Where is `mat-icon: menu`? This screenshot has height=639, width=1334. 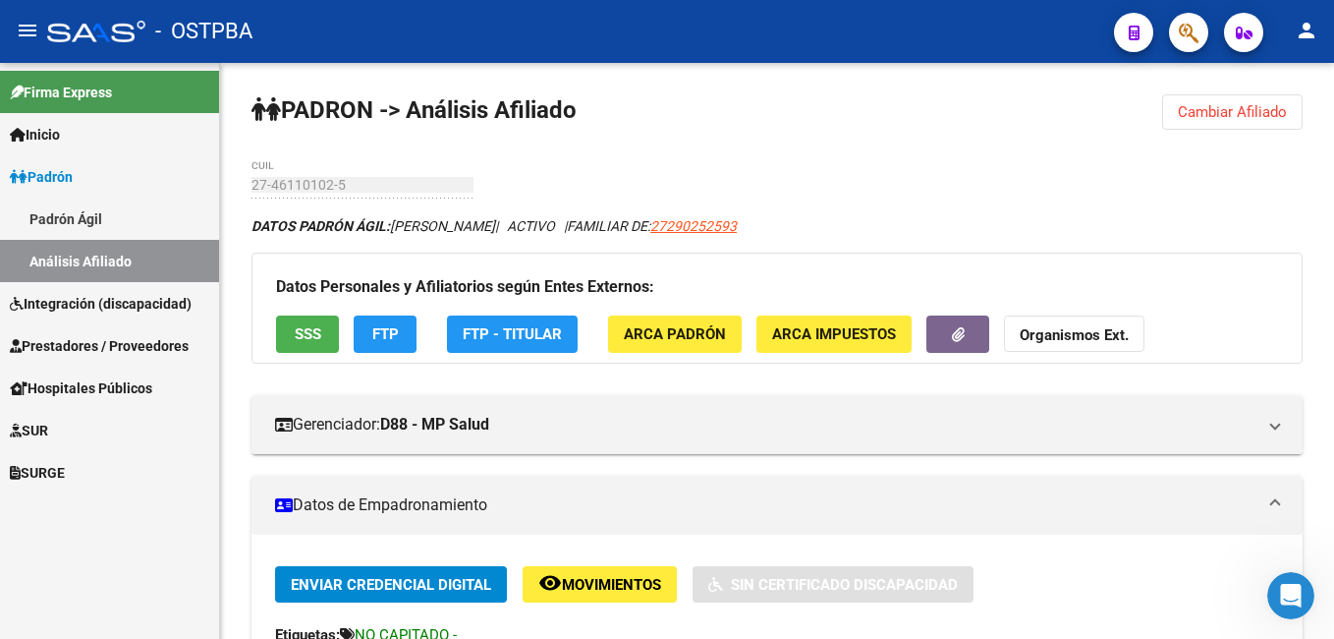
mat-icon: menu is located at coordinates (28, 30).